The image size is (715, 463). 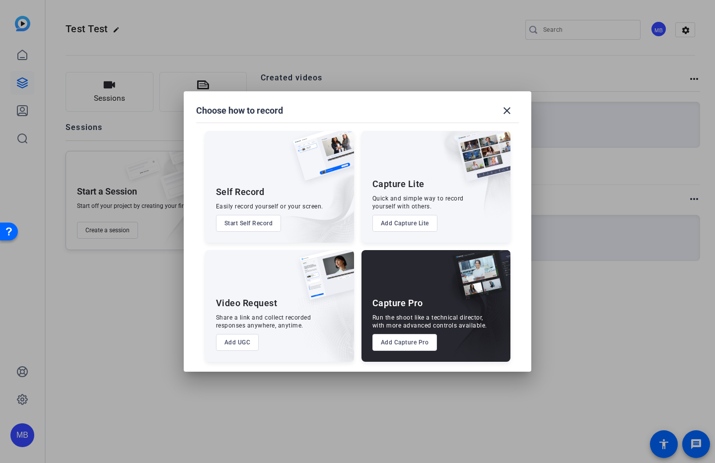 What do you see at coordinates (507, 111) in the screenshot?
I see `mat-icon: close` at bounding box center [507, 111].